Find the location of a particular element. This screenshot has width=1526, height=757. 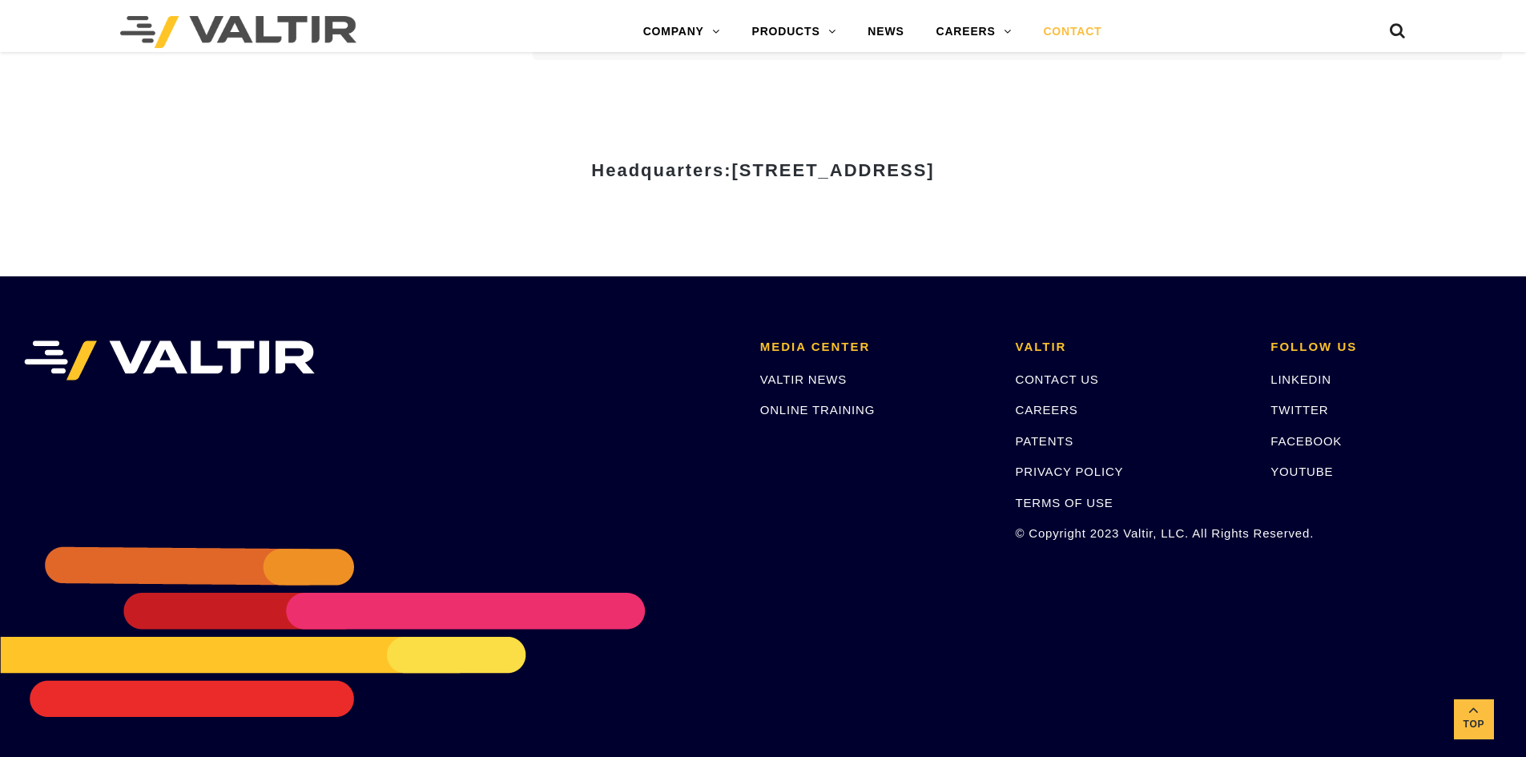

a: LINKEDIN is located at coordinates (1301, 379).